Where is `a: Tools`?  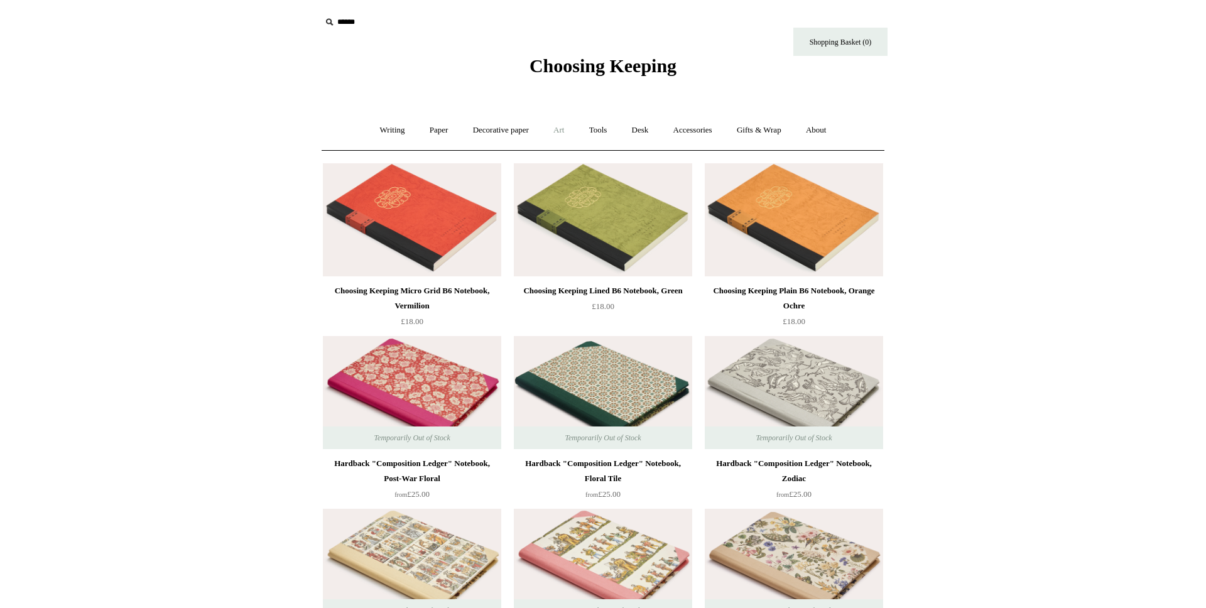 a: Tools is located at coordinates (598, 130).